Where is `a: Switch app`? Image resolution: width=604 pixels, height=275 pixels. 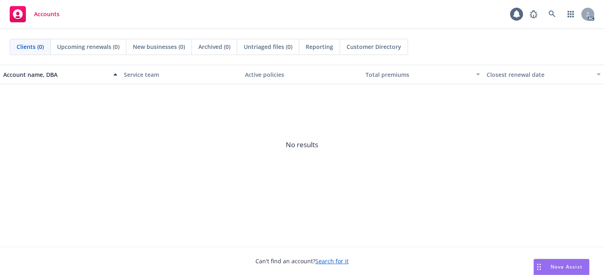 a: Switch app is located at coordinates (570, 14).